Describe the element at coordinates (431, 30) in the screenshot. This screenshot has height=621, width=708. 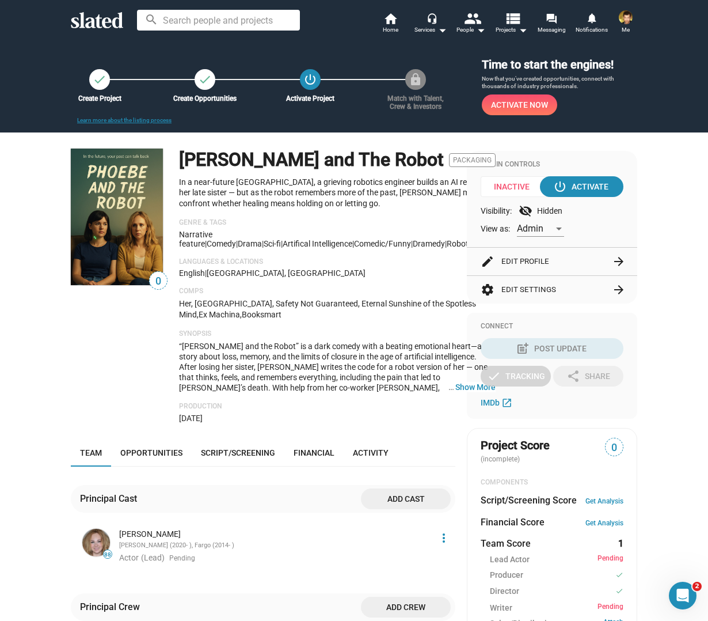
I see `div: Services` at that location.